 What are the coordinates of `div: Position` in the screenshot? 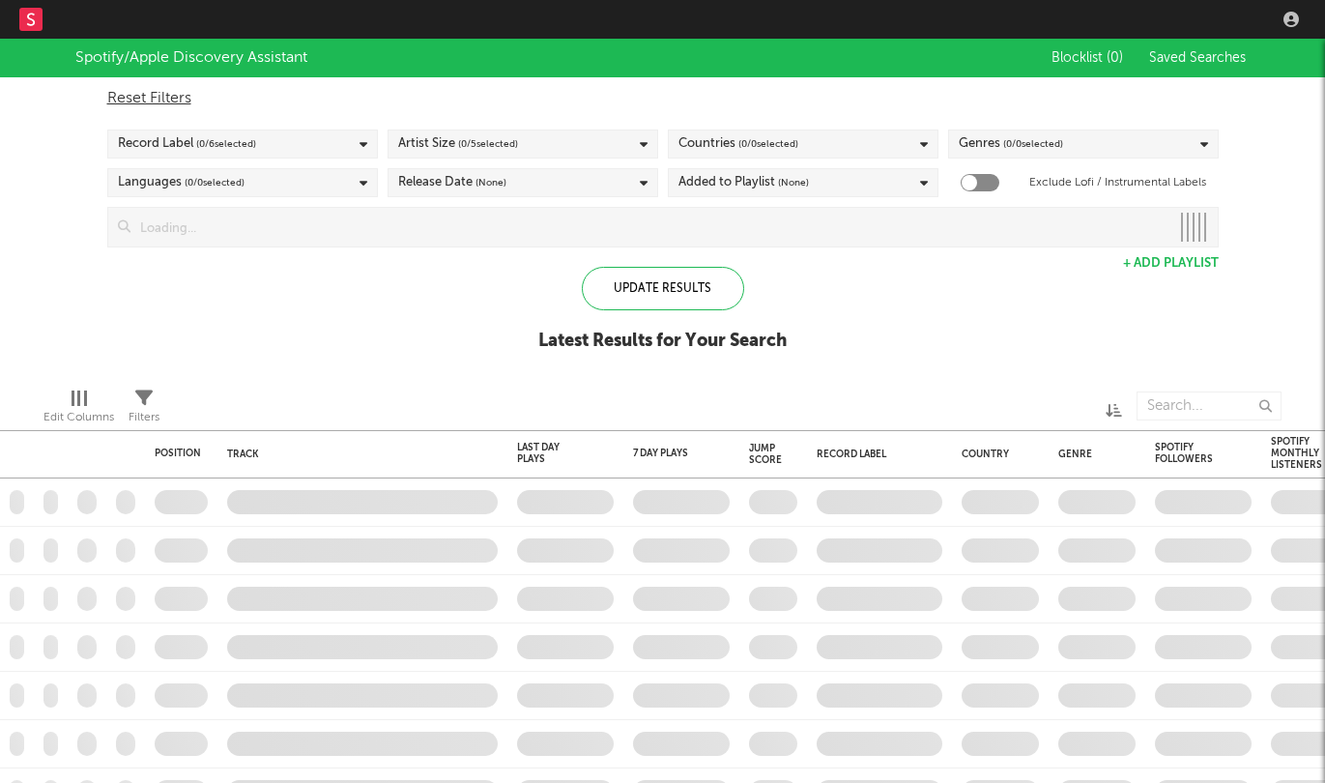 It's located at (178, 453).